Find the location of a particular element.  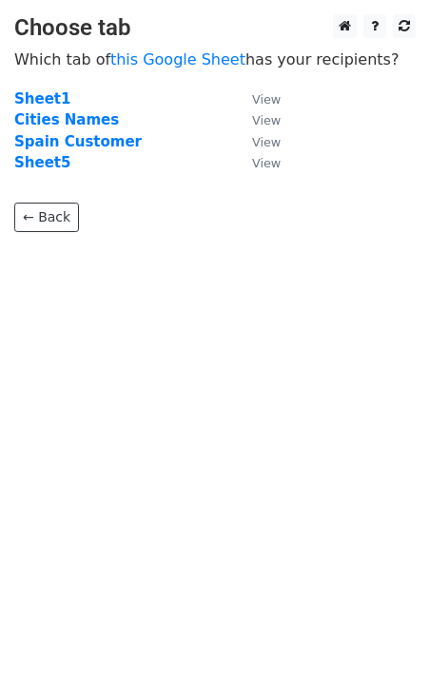

strong: Sheet1 is located at coordinates (42, 99).